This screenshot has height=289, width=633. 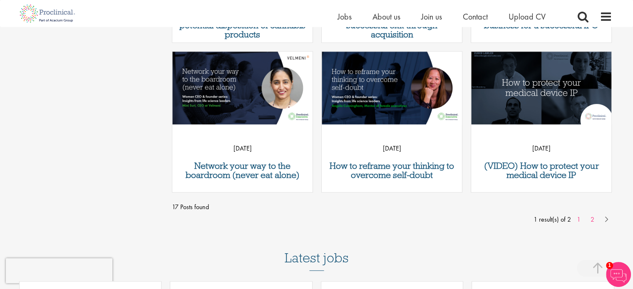 I want to click on a: (VIDEO) How to protect your medical device IP, so click(x=541, y=171).